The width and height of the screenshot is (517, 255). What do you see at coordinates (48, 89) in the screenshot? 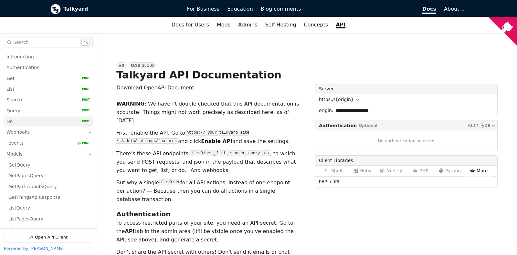
I see `a: List POST` at bounding box center [48, 89].